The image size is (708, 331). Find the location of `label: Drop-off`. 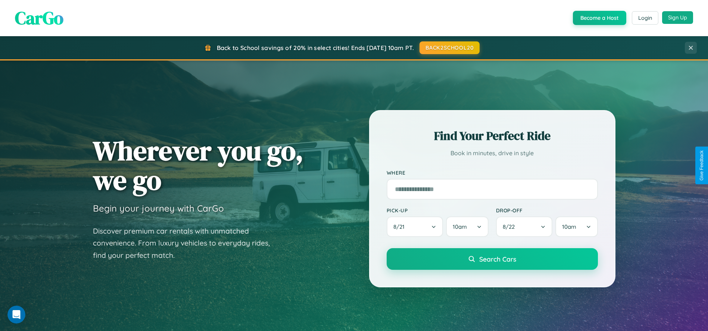

label: Drop-off is located at coordinates (546, 210).